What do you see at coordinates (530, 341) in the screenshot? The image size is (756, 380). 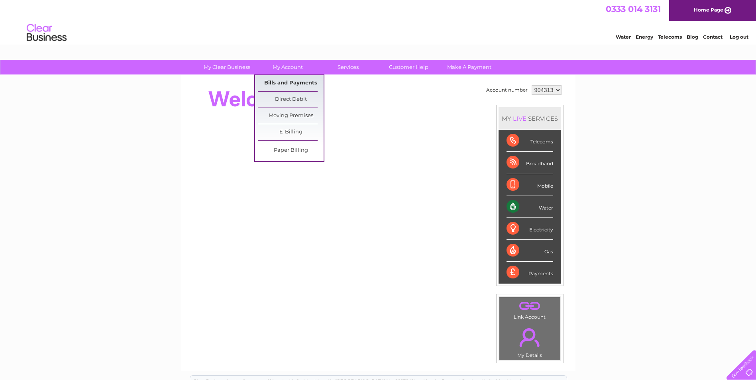 I see `td: My Details` at bounding box center [530, 341].